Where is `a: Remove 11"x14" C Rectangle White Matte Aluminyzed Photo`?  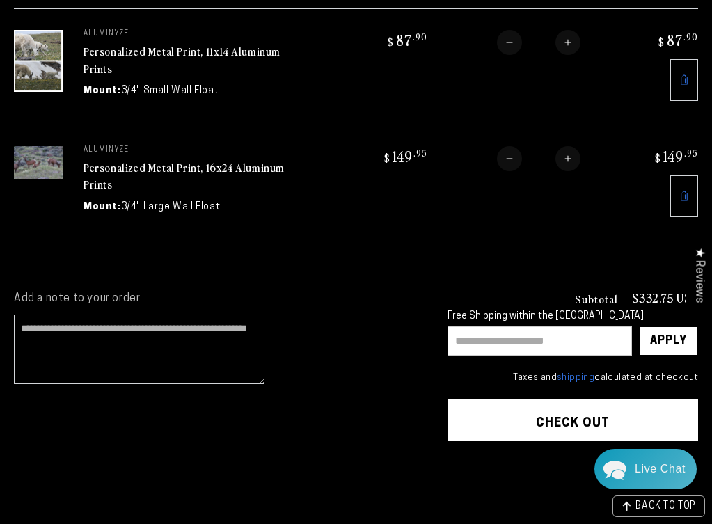 a: Remove 11"x14" C Rectangle White Matte Aluminyzed Photo is located at coordinates (684, 80).